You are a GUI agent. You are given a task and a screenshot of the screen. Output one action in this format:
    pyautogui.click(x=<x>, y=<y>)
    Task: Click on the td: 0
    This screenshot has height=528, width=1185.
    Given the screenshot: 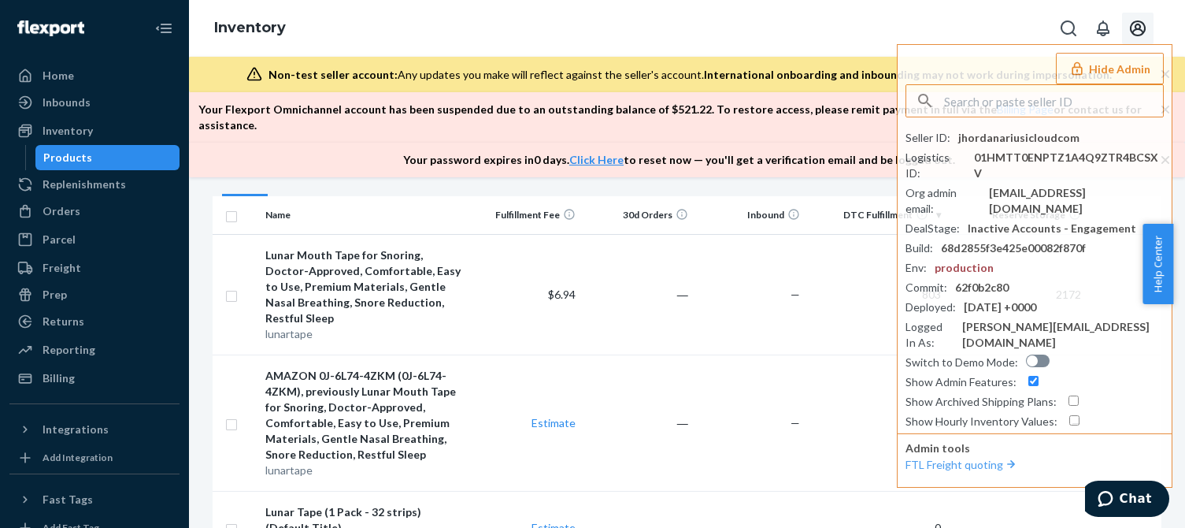 What is the action you would take?
    pyautogui.click(x=876, y=422)
    